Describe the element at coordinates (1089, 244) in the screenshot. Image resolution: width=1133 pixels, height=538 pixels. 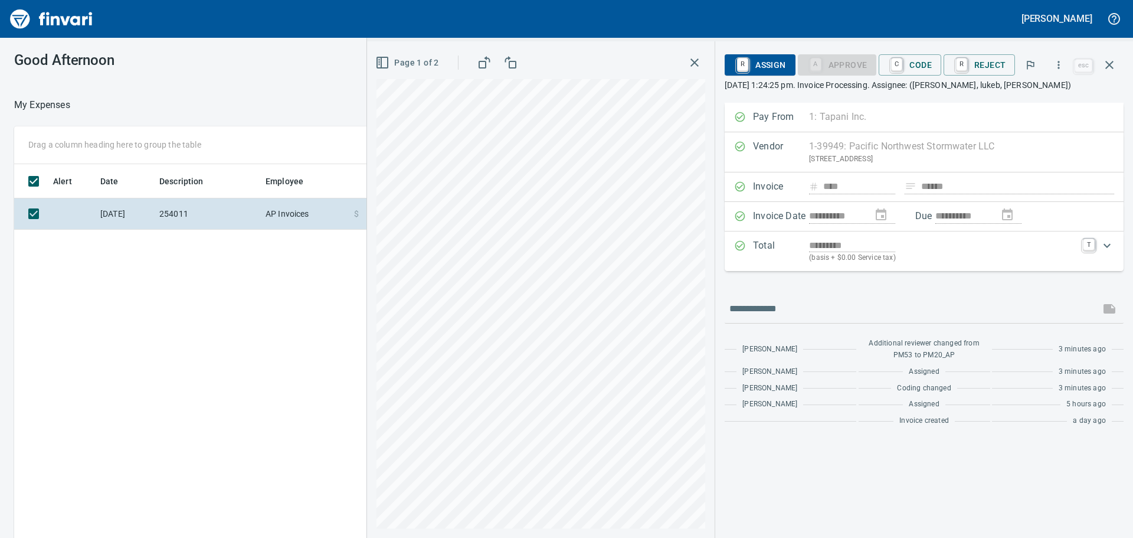
I see `a: T` at that location.